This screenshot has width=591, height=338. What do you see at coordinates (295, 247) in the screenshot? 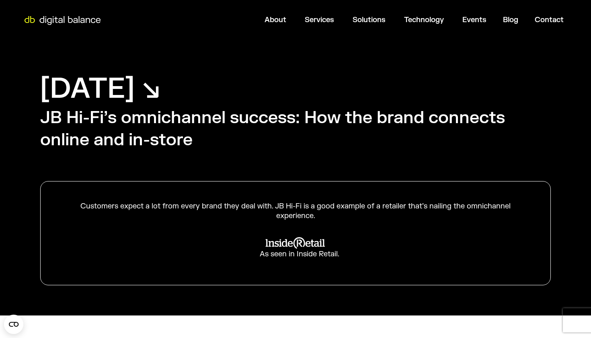
I see `a: As seen in Inside Retail.` at bounding box center [295, 247].